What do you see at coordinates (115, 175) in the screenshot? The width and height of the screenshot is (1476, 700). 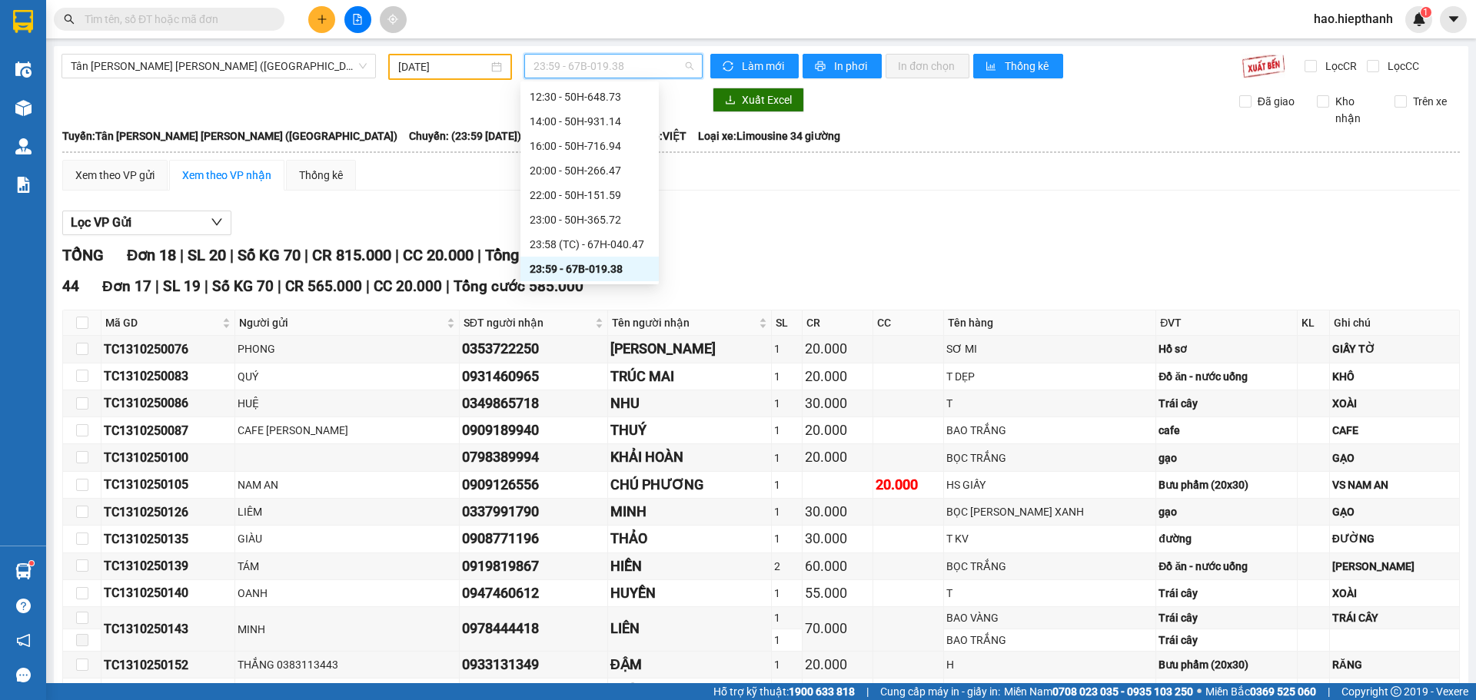 I see `div: Xem theo VP gửi` at bounding box center [115, 175].